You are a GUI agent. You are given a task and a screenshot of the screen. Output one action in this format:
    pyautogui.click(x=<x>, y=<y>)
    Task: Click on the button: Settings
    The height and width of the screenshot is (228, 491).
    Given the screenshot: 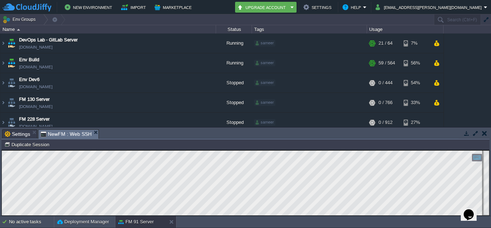 What is the action you would take?
    pyautogui.click(x=319, y=7)
    